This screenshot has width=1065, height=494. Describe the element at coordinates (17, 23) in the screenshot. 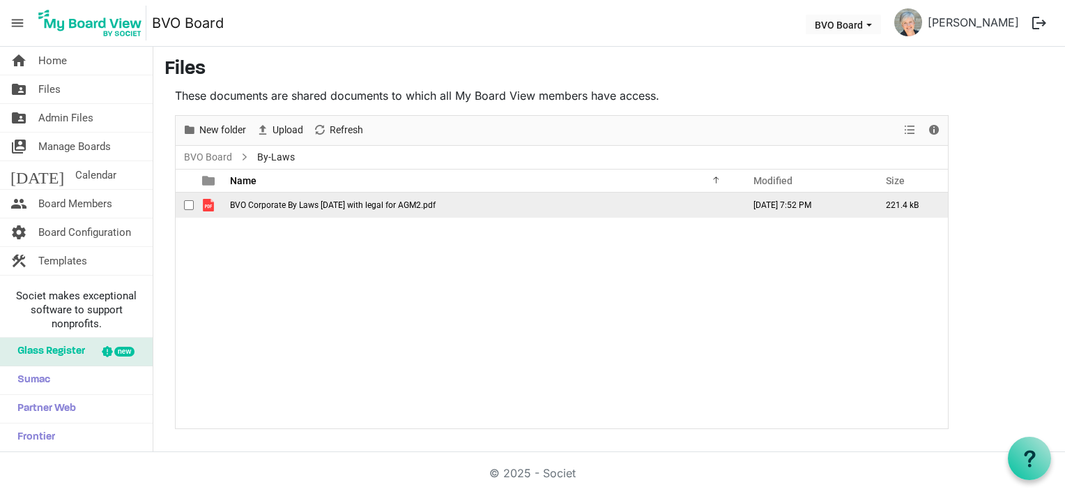

I see `span: menu` at that location.